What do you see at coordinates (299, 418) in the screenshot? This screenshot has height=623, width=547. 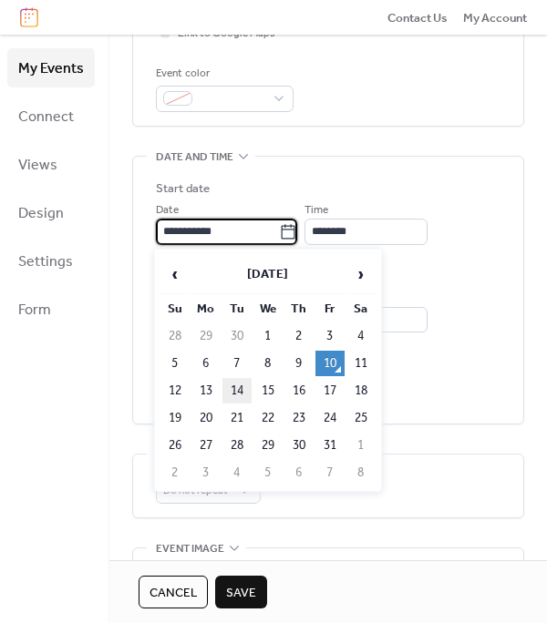 I see `td: 23` at bounding box center [299, 418].